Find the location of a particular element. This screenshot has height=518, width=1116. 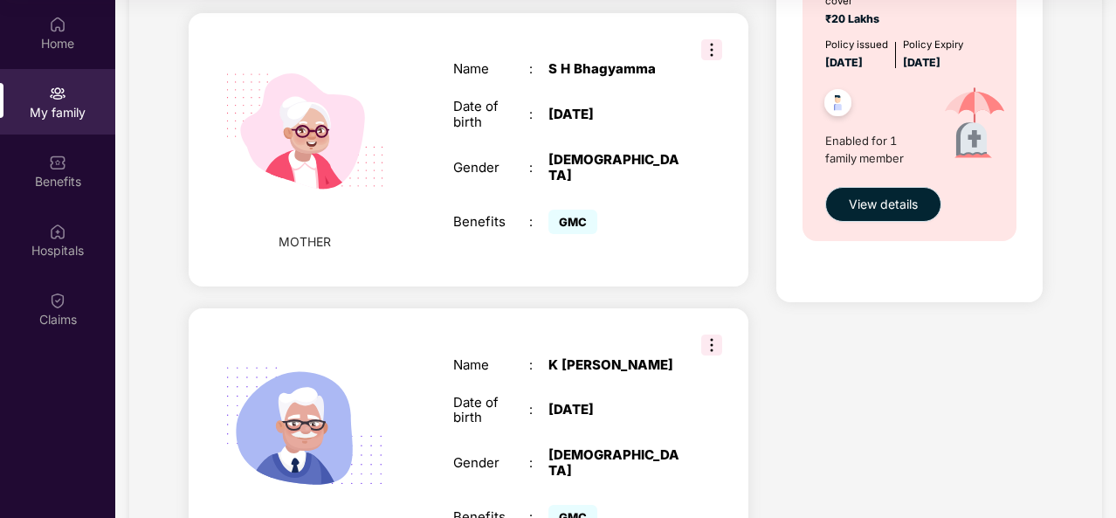

button: View details is located at coordinates (883, 204).